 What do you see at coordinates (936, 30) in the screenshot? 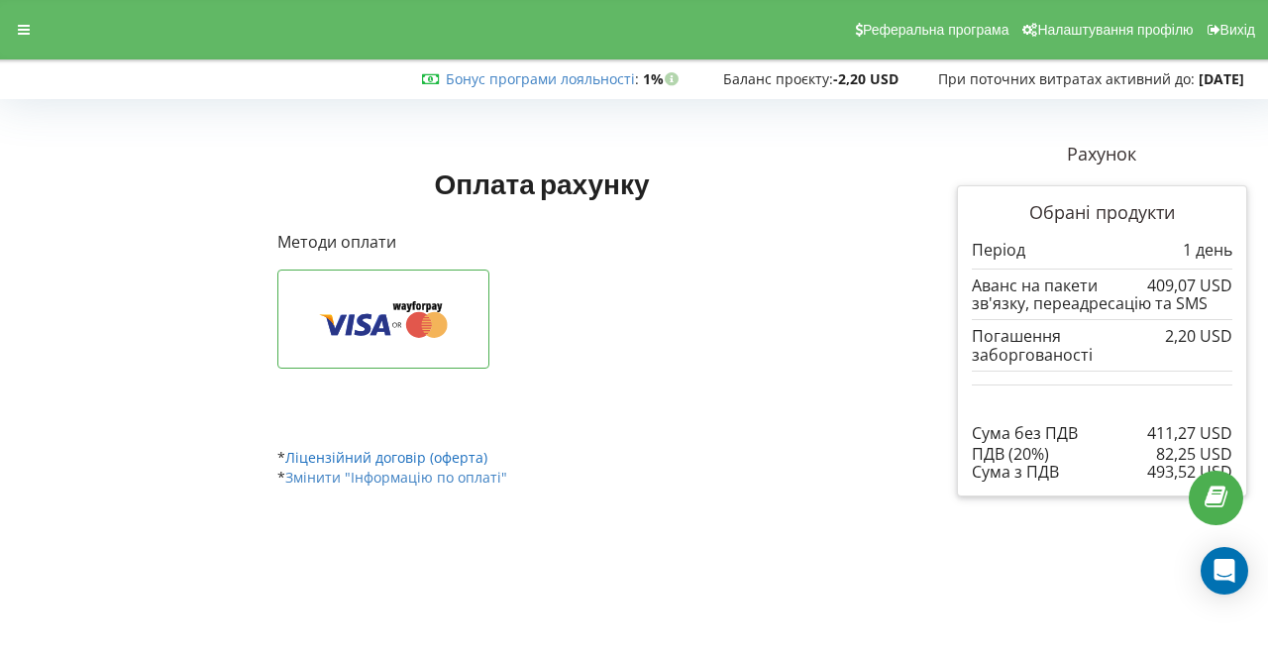
I see `span: Реферальна програма` at bounding box center [936, 30].